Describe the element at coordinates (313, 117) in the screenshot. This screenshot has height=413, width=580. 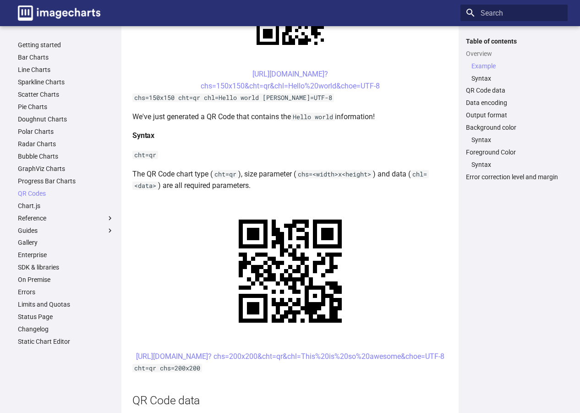
I see `code: Hello world` at that location.